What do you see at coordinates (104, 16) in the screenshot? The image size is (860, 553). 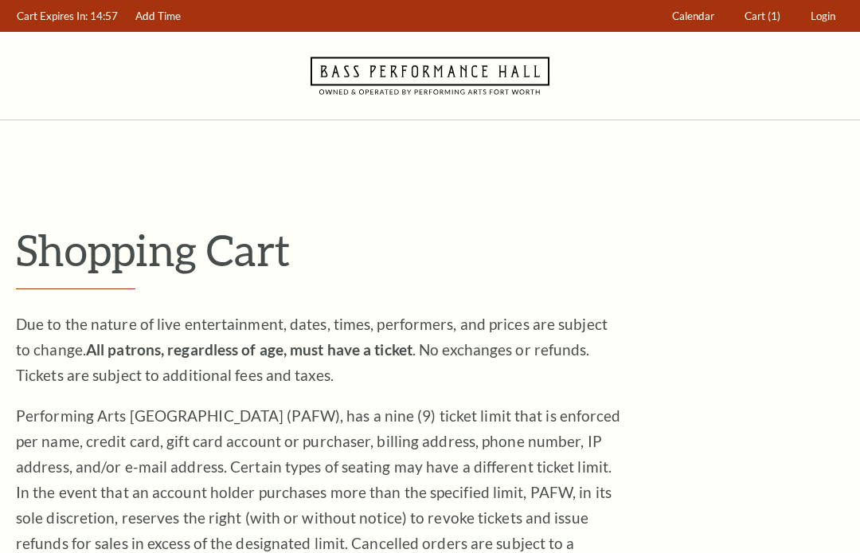 I see `span: 14:57` at bounding box center [104, 16].